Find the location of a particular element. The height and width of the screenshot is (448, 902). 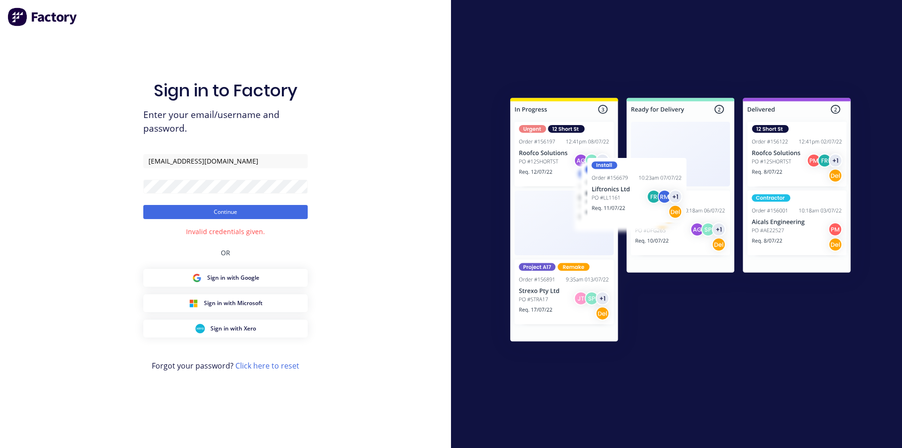

img: Microsoft Sign in is located at coordinates (194, 303).